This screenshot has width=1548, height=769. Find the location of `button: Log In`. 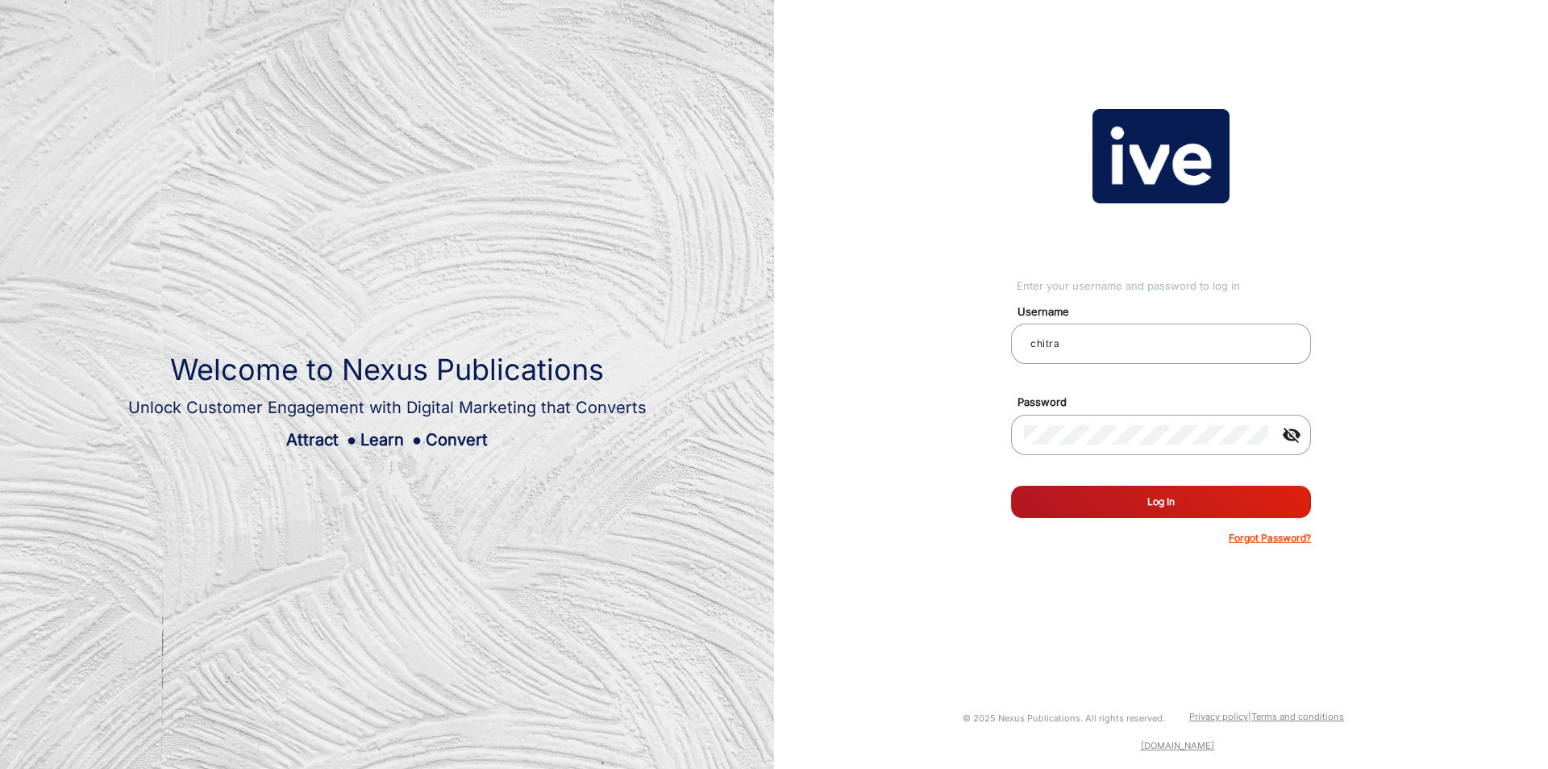

button: Log In is located at coordinates (1161, 502).